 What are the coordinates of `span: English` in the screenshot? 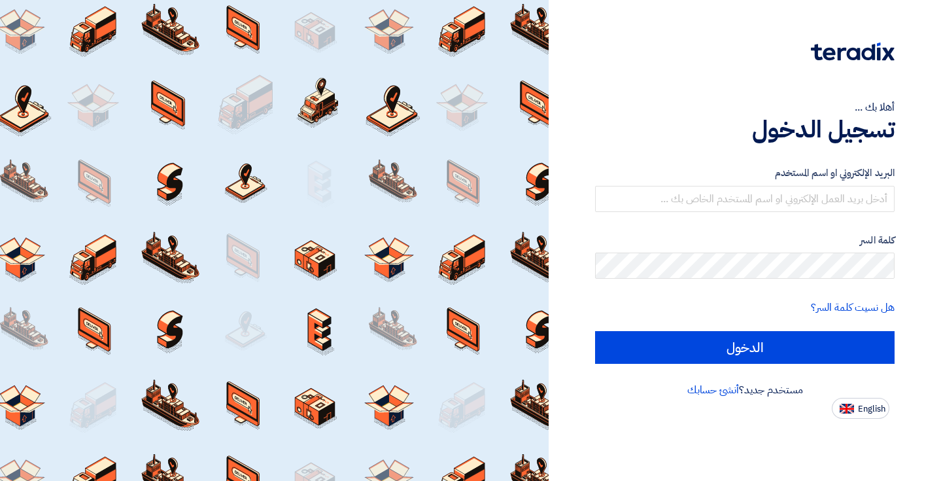 It's located at (872, 409).